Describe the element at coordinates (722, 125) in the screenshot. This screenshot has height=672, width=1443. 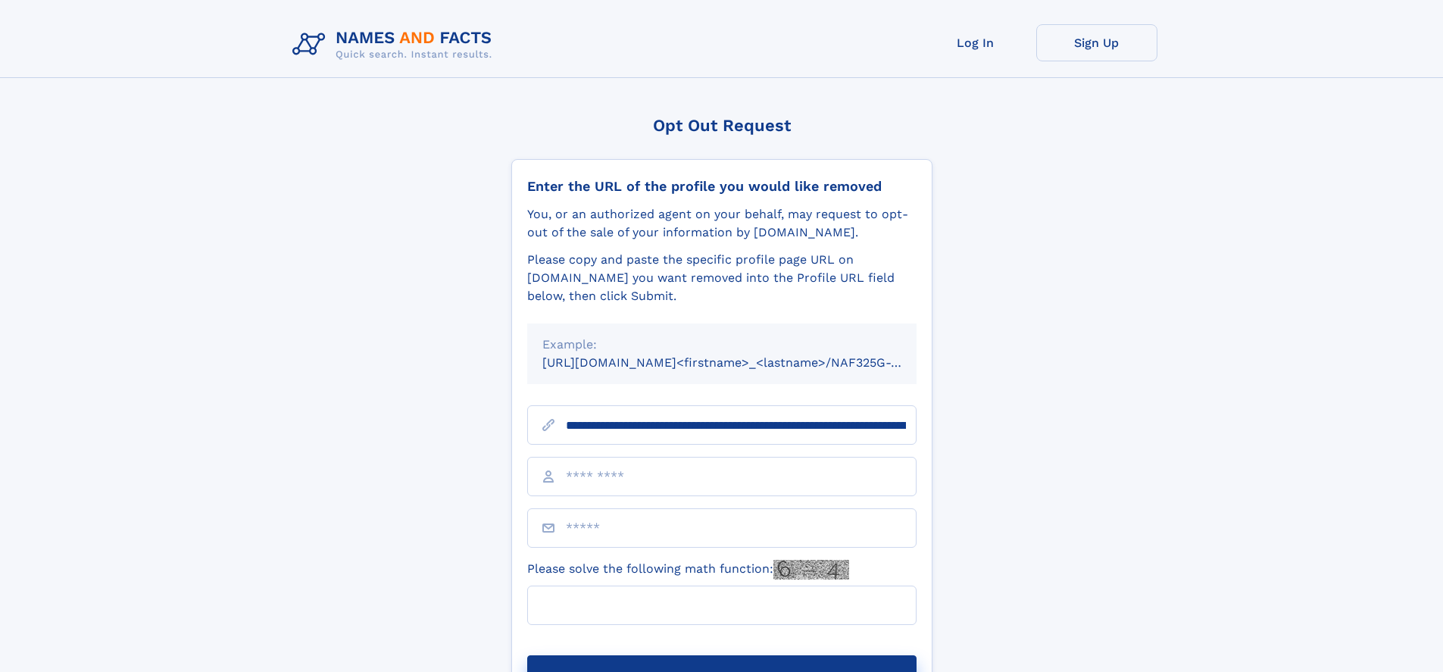
I see `div: Opt Out Request` at that location.